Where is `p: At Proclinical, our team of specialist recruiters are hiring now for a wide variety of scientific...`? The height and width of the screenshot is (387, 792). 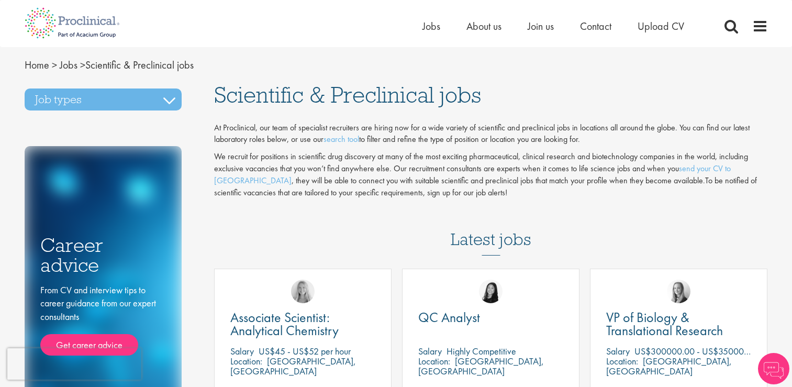
p: At Proclinical, our team of specialist recruiters are hiring now for a wide variety of scientific... is located at coordinates (491, 134).